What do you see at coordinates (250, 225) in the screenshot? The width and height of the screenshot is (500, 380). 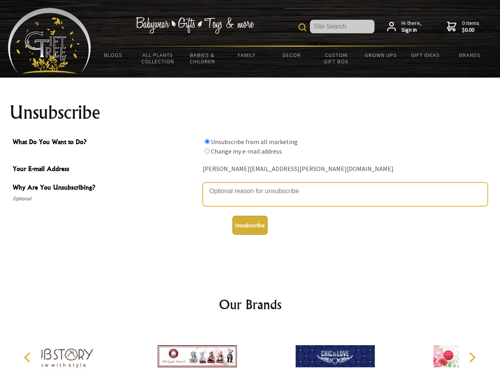 I see `button: Unsubscribe` at bounding box center [250, 225].